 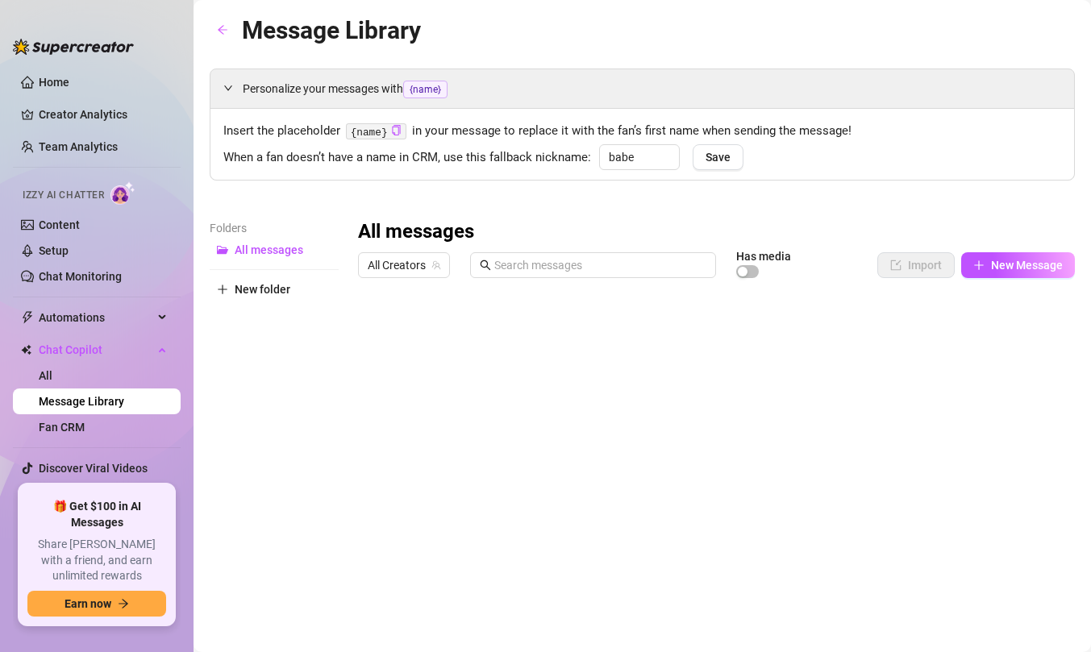 What do you see at coordinates (88, 604) in the screenshot?
I see `span: Earn now` at bounding box center [88, 604].